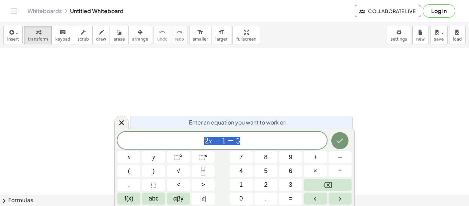  Describe the element at coordinates (241, 171) in the screenshot. I see `button: 4` at that location.